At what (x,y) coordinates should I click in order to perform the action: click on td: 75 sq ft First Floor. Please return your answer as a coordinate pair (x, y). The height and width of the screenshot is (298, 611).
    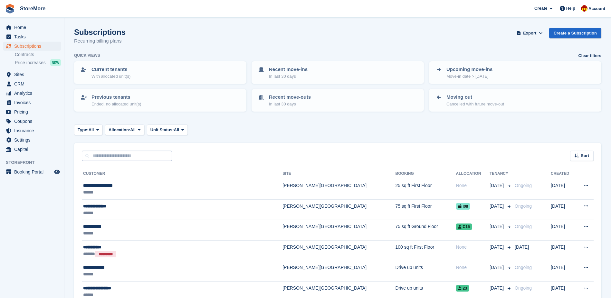
    Looking at the image, I should click on (426, 209).